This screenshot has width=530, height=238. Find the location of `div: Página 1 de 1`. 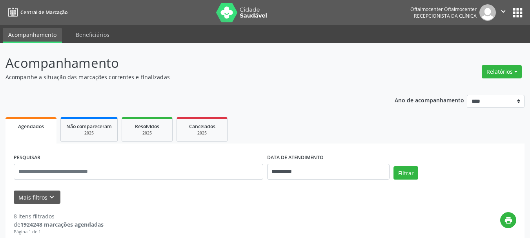

div: Página 1 de 1 is located at coordinates (58, 232).